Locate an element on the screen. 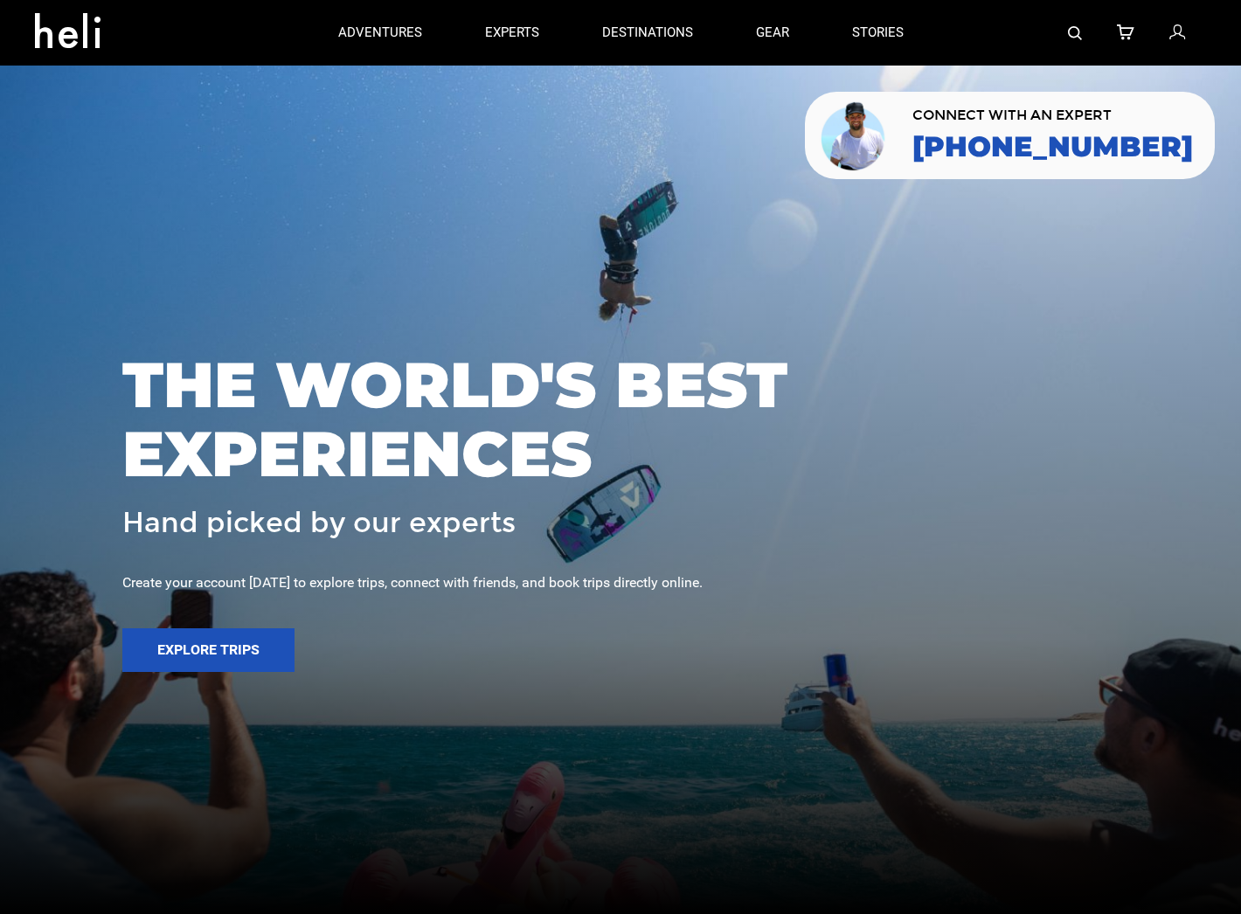  p: experts is located at coordinates (512, 32).